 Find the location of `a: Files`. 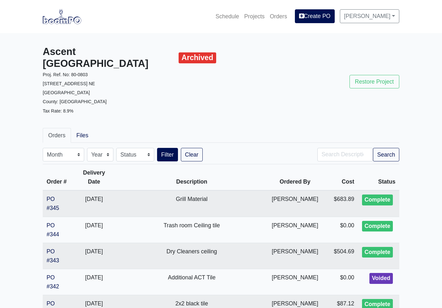

a: Files is located at coordinates (82, 135).